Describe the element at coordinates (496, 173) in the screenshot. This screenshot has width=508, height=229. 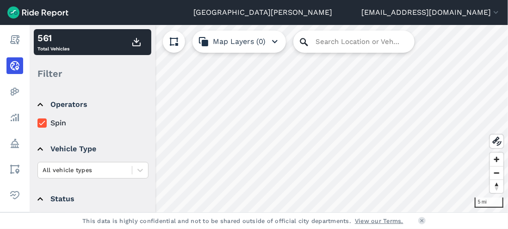
I see `button: Zoom out` at that location.